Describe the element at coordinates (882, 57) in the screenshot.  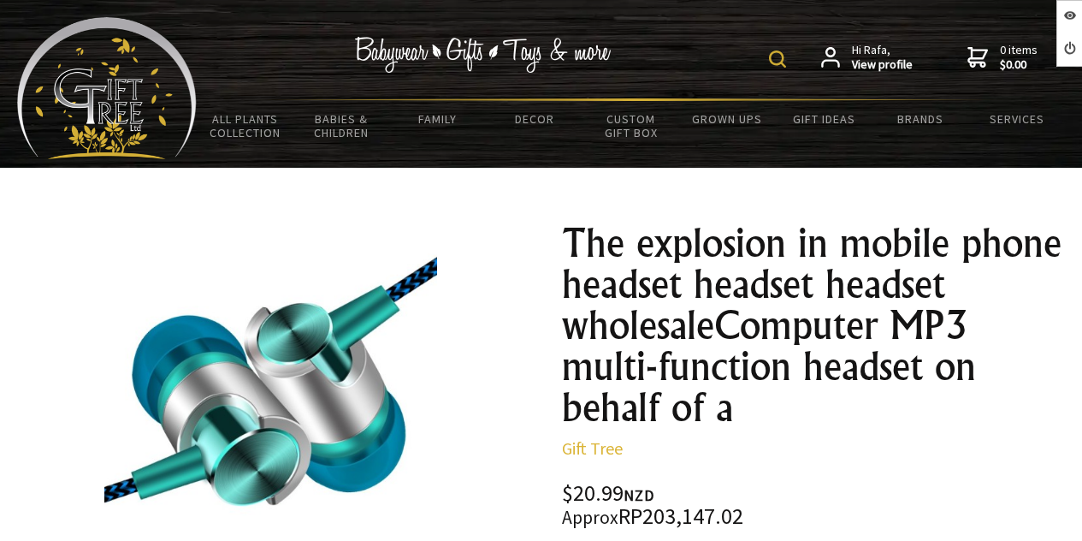
I see `span: Hi Rafa,` at that location.